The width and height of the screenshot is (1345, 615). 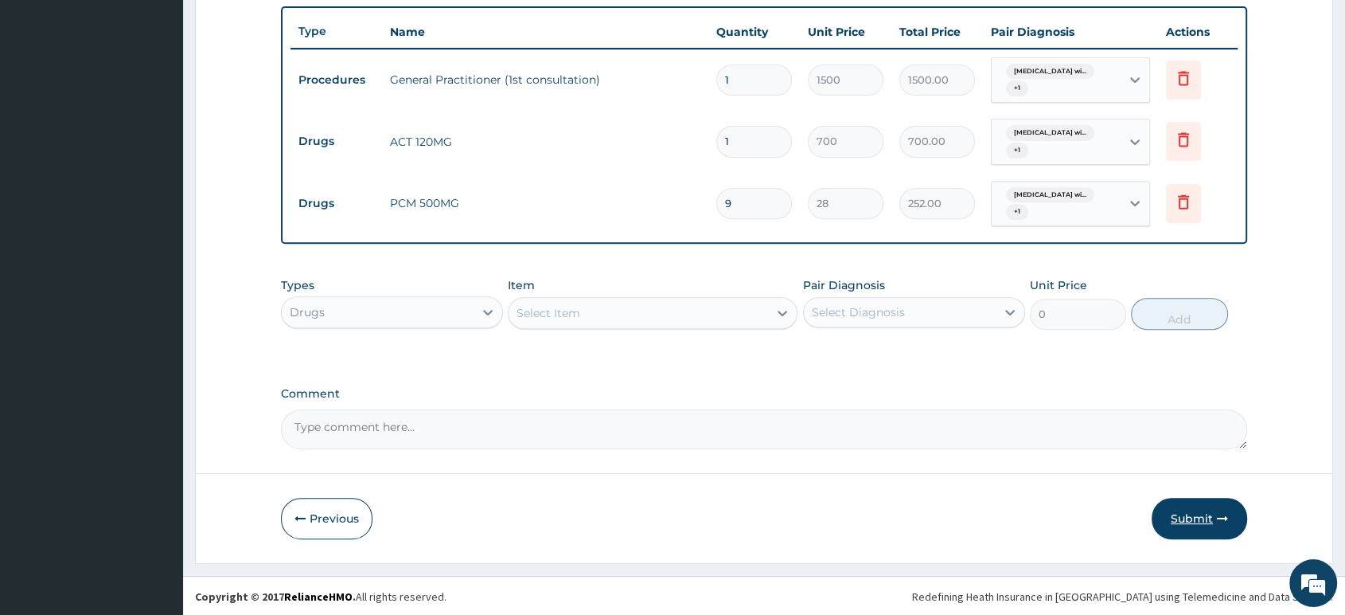 What do you see at coordinates (1179, 314) in the screenshot?
I see `button: Add` at bounding box center [1179, 314].